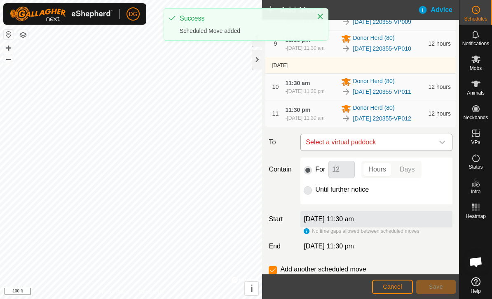 The image size is (492, 299). Describe the element at coordinates (475, 292) in the screenshot. I see `span: Help` at that location.